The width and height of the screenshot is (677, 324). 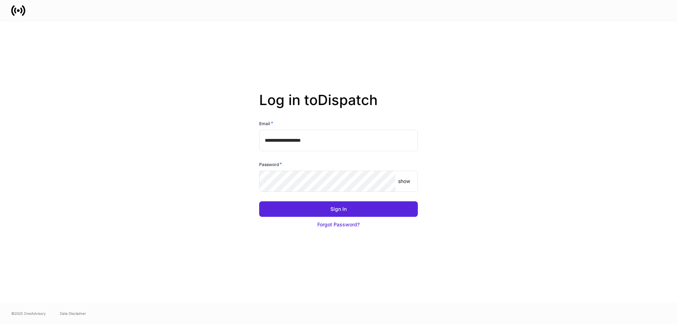 What do you see at coordinates (404, 181) in the screenshot?
I see `p: show` at bounding box center [404, 181].